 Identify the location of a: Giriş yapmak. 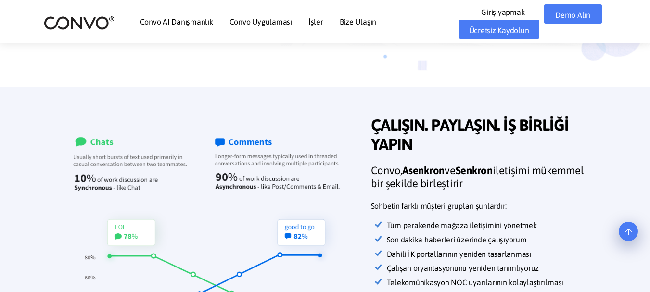
(510, 12).